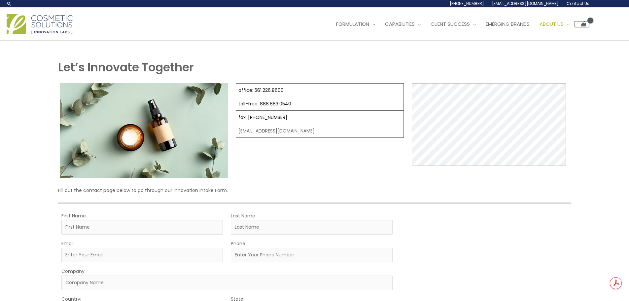  Describe the element at coordinates (582, 24) in the screenshot. I see `a: View Shopping Cart, empty` at that location.